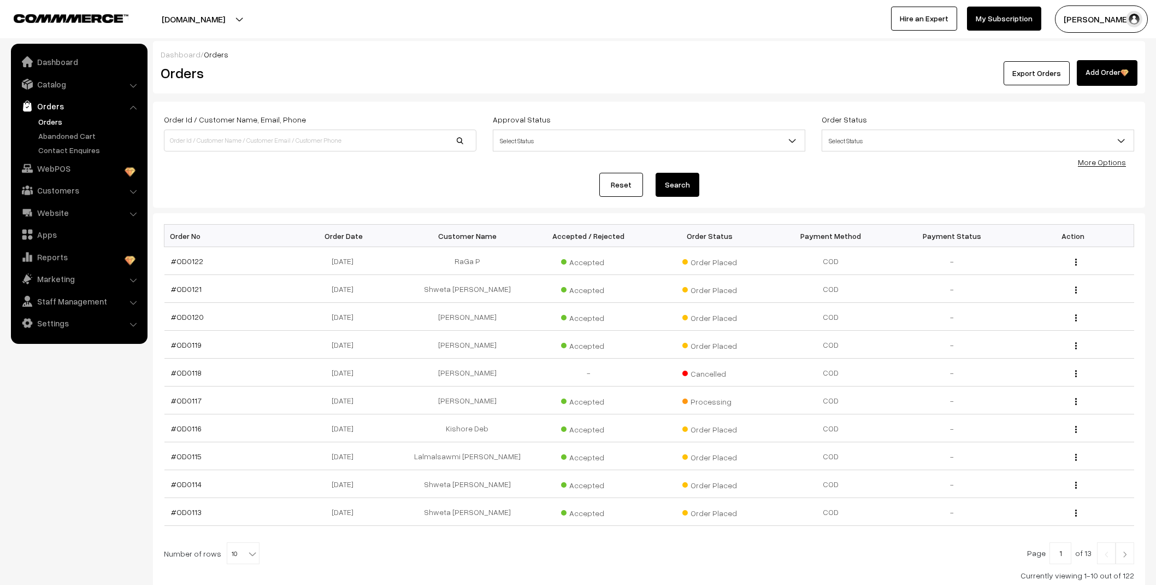 The height and width of the screenshot is (585, 1156). I want to click on a: #OD0118, so click(186, 372).